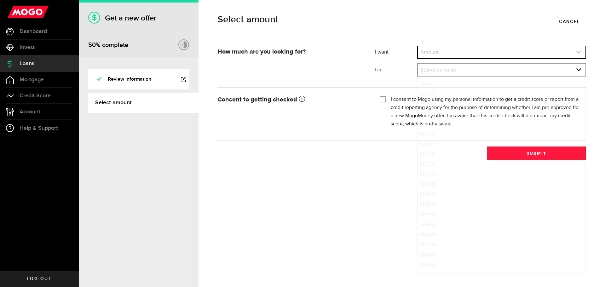 This screenshot has height=287, width=605. What do you see at coordinates (570, 21) in the screenshot?
I see `a: Cancel` at bounding box center [570, 21].